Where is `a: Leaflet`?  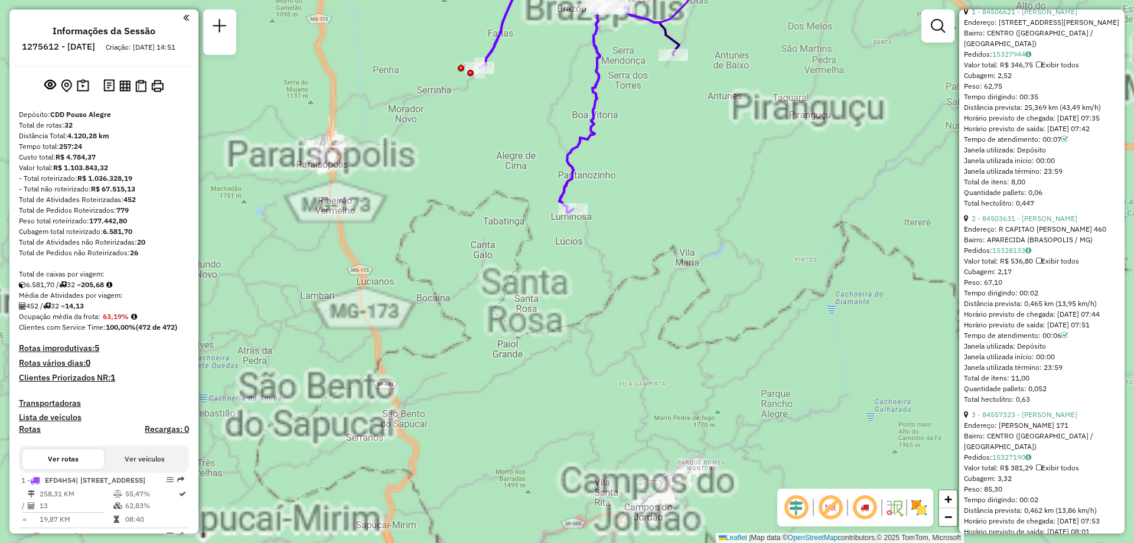
a: Leaflet is located at coordinates (733, 537).